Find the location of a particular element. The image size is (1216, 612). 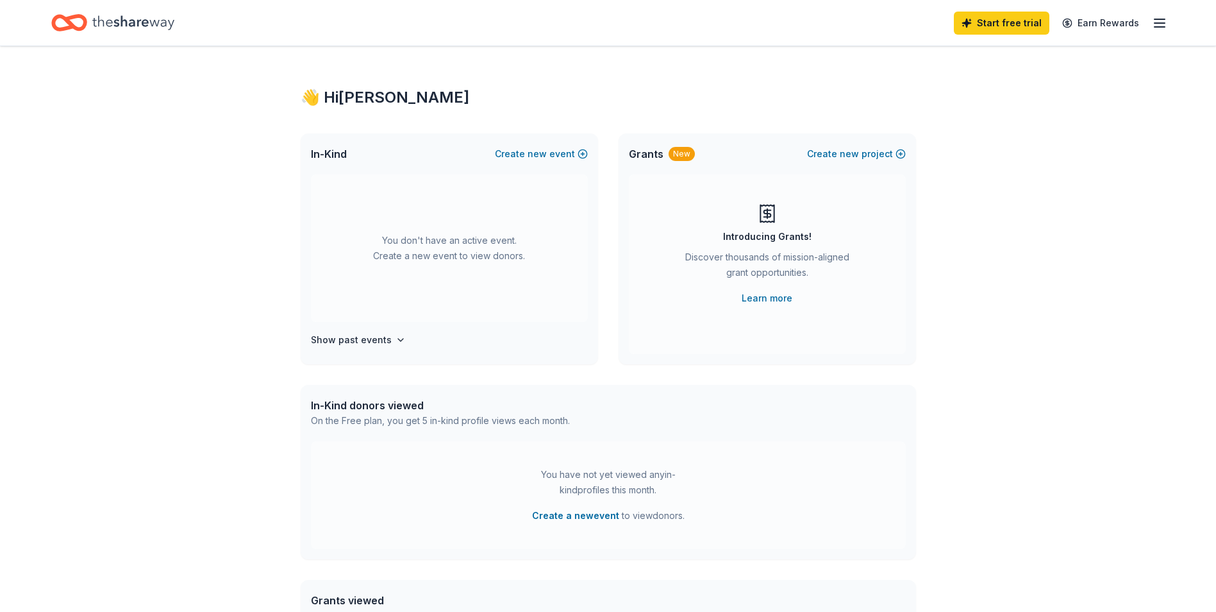

div: New is located at coordinates (681, 154).